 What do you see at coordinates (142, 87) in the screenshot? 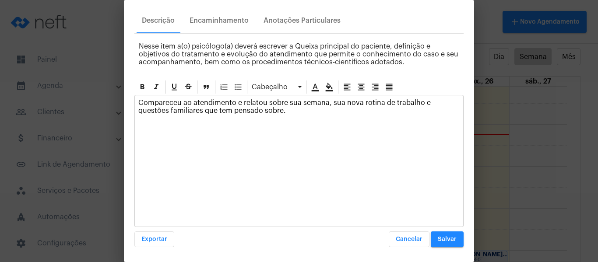
I see `div: Negrito` at bounding box center [142, 87].